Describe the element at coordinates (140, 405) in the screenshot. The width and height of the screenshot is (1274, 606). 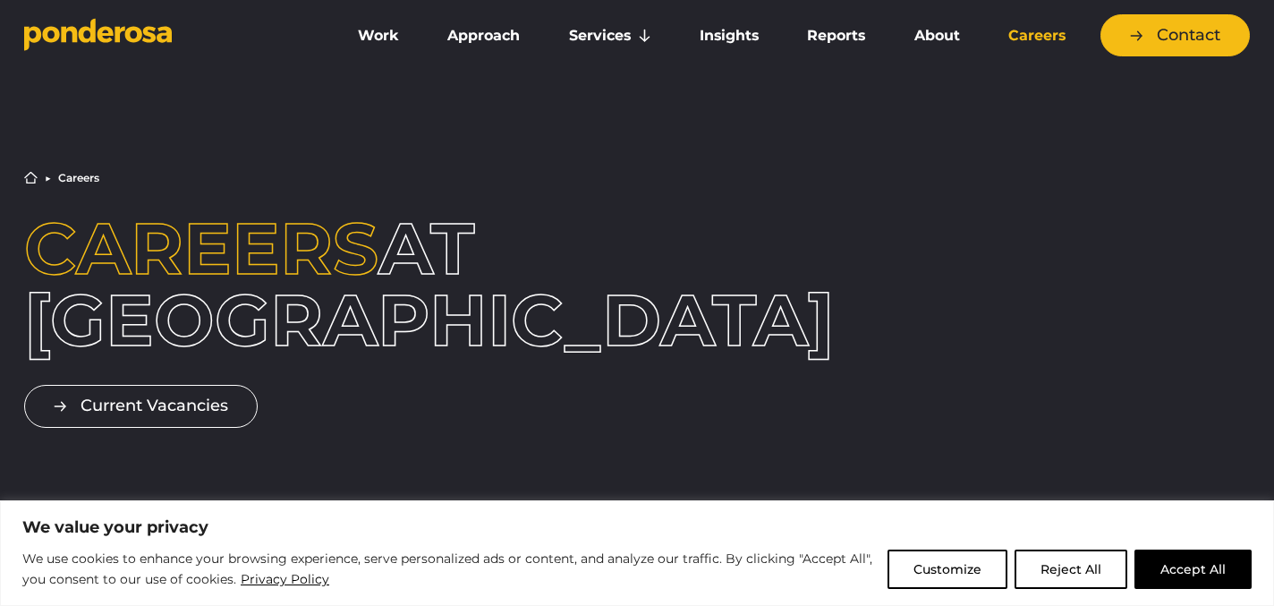
I see `a: Current Vacancies` at that location.